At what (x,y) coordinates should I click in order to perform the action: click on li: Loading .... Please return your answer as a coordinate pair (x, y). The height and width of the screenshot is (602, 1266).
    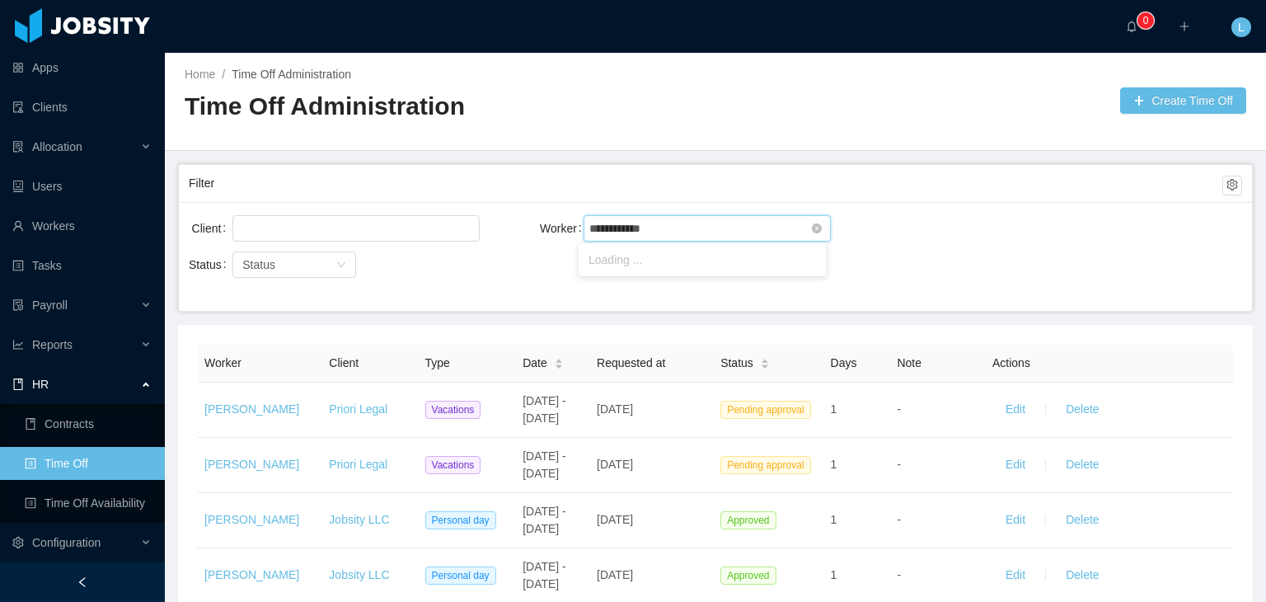
    Looking at the image, I should click on (702, 260).